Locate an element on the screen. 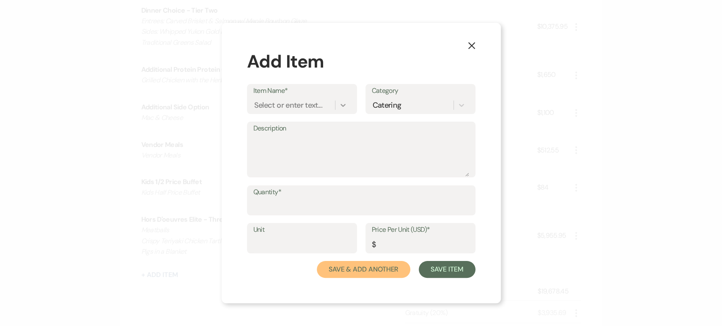  label: Description is located at coordinates (361, 129).